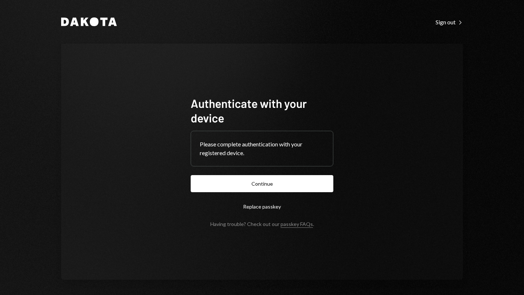 This screenshot has height=295, width=524. I want to click on div: Please complete authentication with your registered device., so click(262, 149).